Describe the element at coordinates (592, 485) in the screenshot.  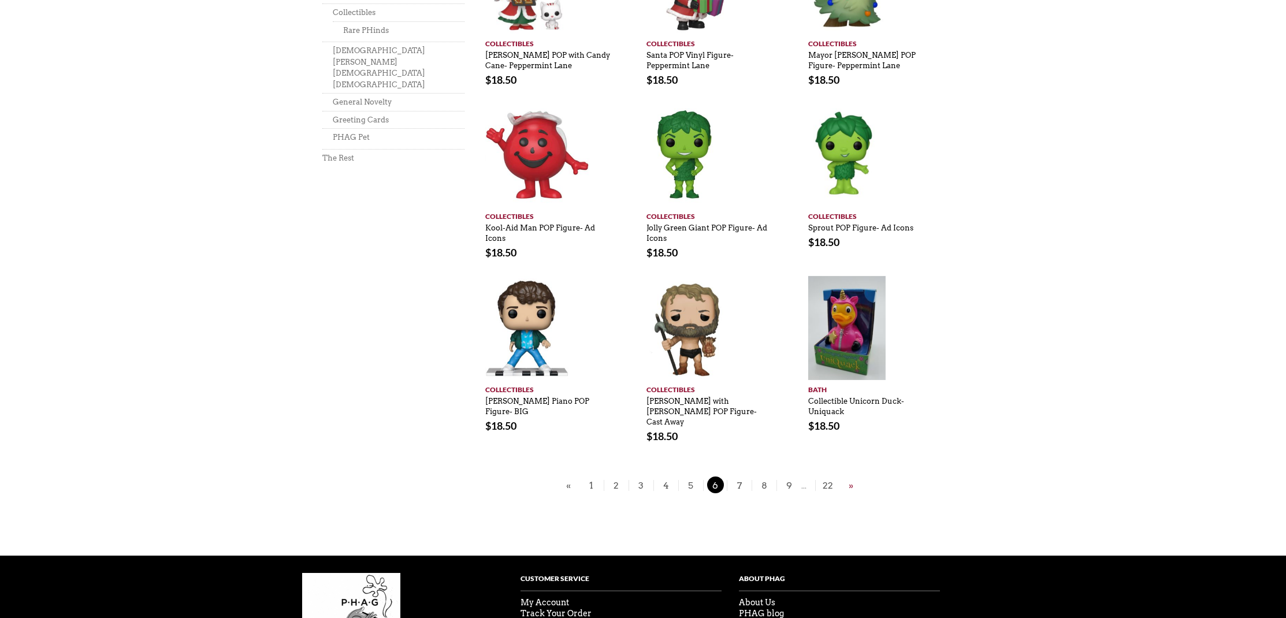
I see `a: 1` at that location.